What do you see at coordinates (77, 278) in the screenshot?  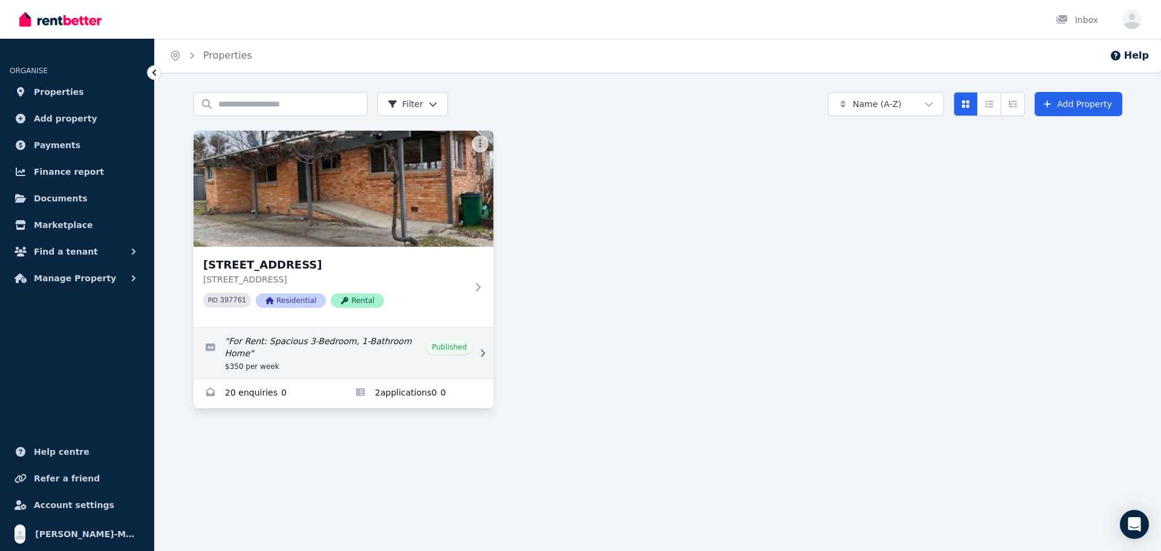 I see `button: Manage Property` at bounding box center [77, 278].